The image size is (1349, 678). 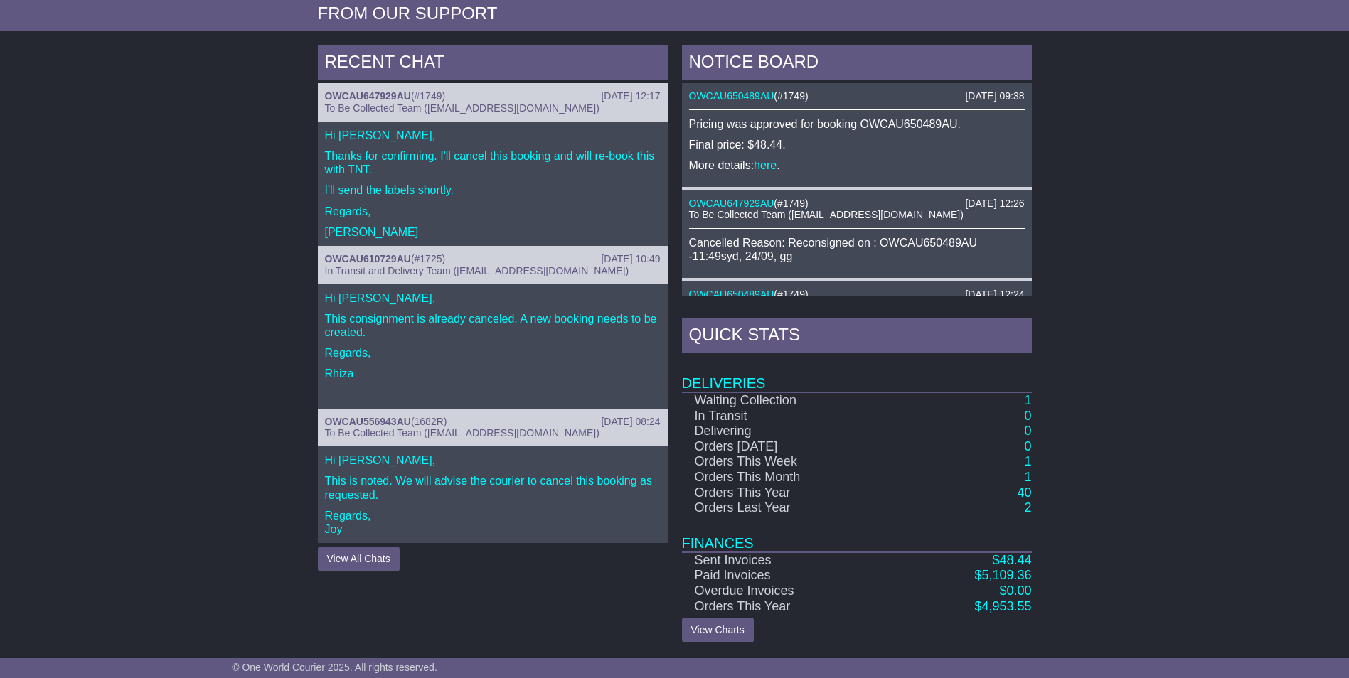 I want to click on a: here, so click(x=765, y=165).